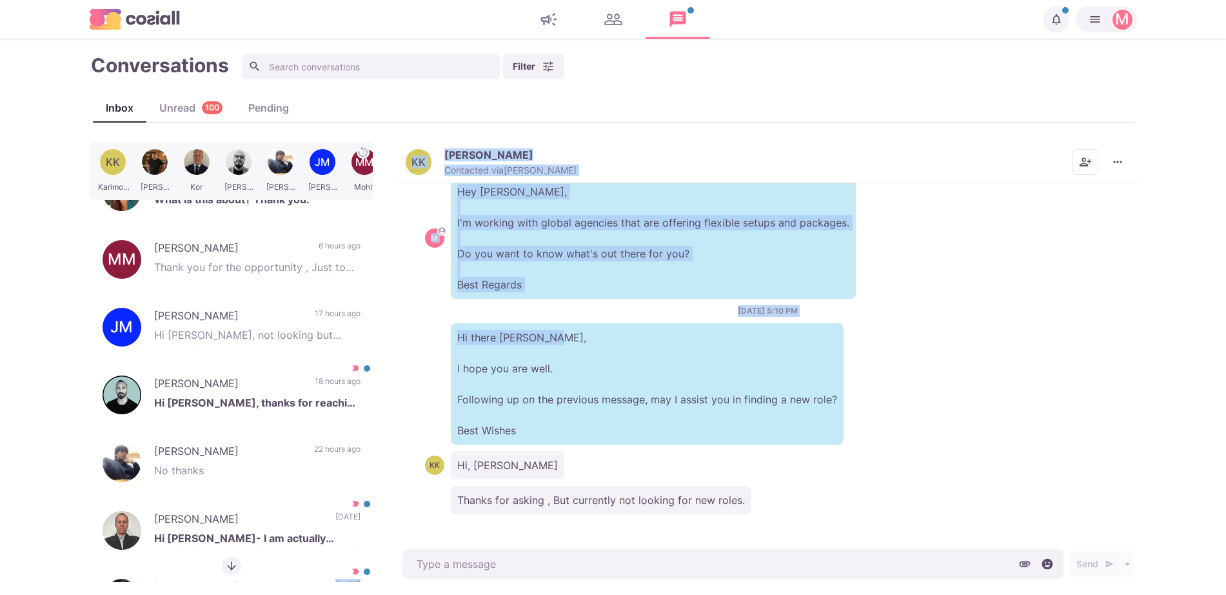 This screenshot has height=595, width=1226. What do you see at coordinates (268, 108) in the screenshot?
I see `div: Pending` at bounding box center [268, 108].